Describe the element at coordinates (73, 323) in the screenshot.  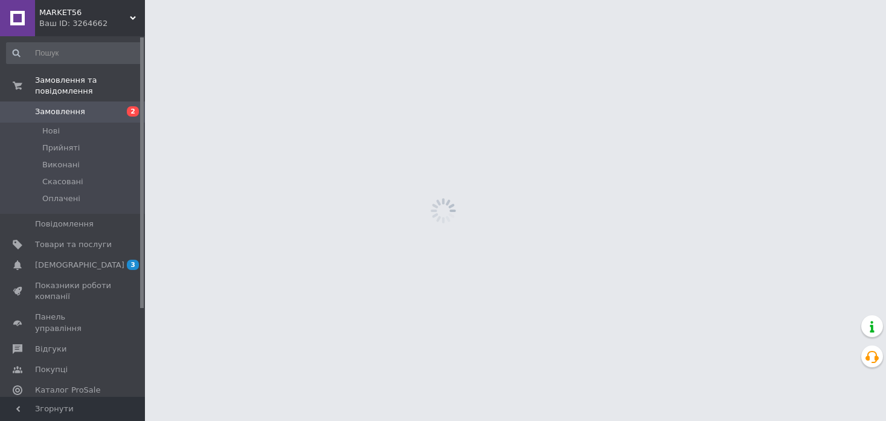
I see `span: Панель управління` at that location.